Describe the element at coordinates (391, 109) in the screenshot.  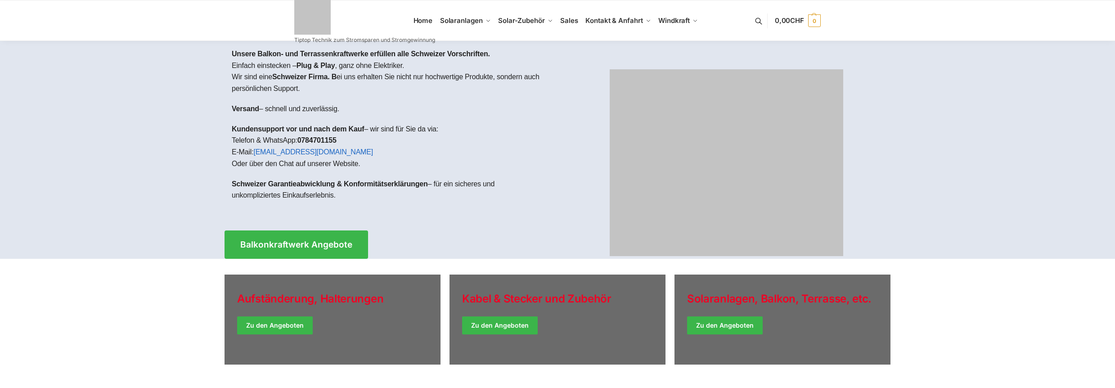
I see `p: – schnell und zuverlässig.` at that location.